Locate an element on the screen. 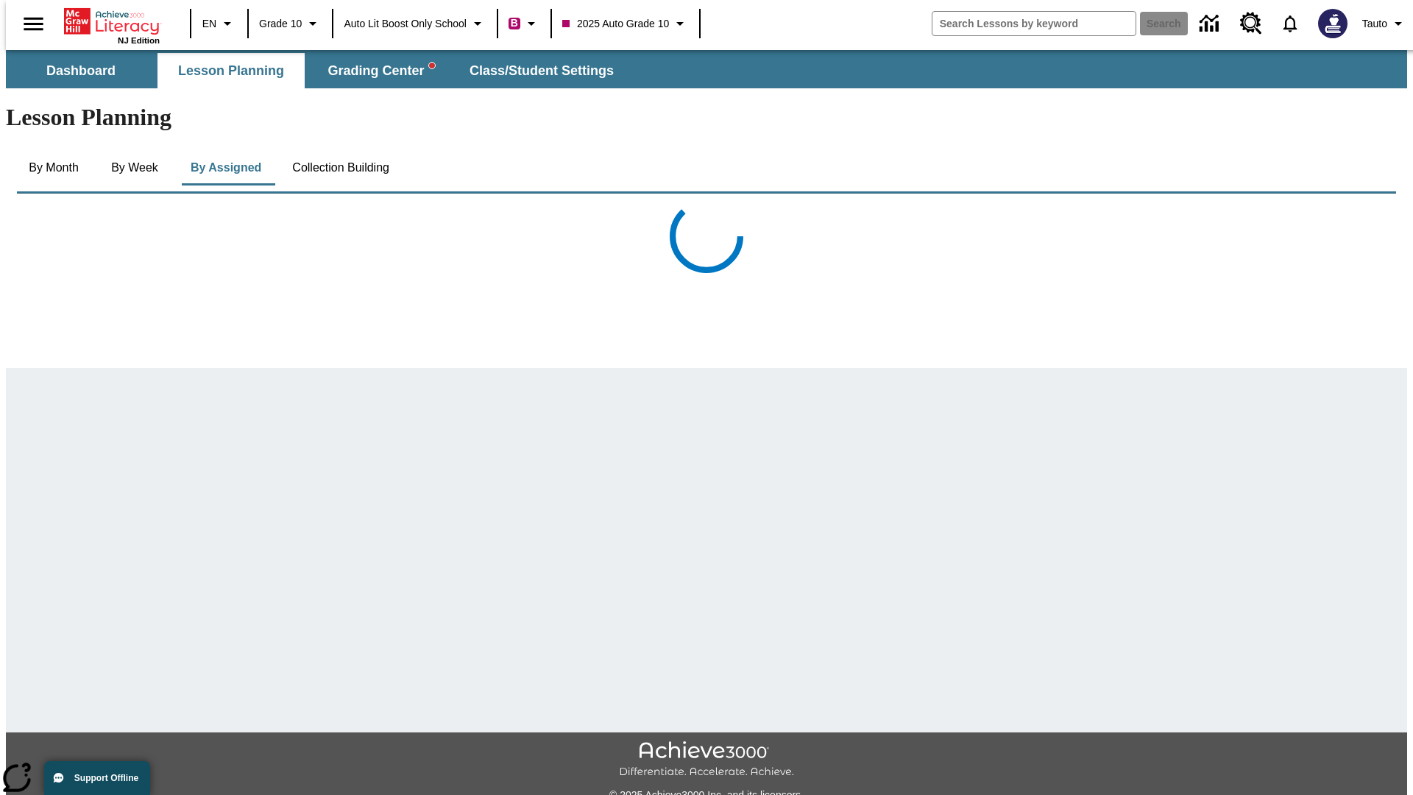 The width and height of the screenshot is (1413, 795). div: Home is located at coordinates (112, 25).